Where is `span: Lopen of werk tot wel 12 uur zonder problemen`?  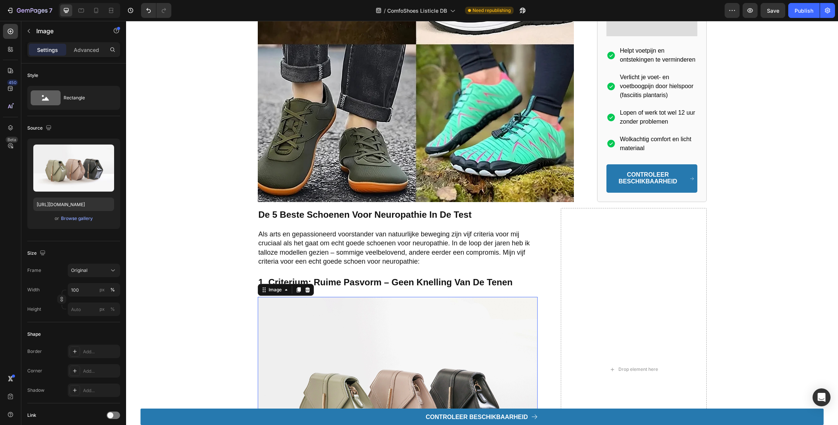 span: Lopen of werk tot wel 12 uur zonder problemen is located at coordinates (531, 96).